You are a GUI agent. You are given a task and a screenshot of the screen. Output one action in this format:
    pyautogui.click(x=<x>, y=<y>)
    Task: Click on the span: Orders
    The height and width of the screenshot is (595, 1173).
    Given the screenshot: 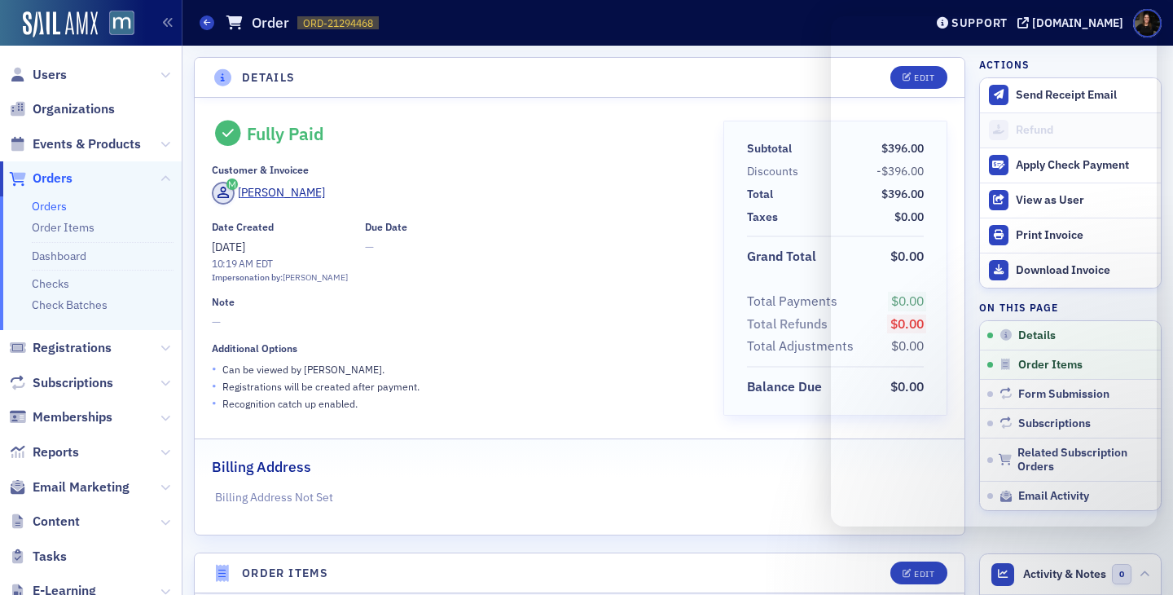 What is the action you would take?
    pyautogui.click(x=52, y=178)
    